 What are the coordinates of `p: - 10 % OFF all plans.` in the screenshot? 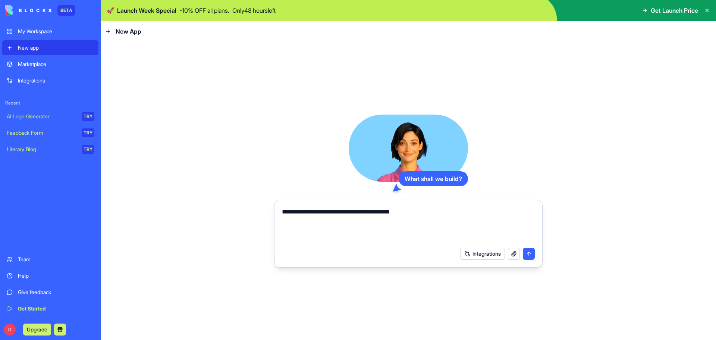 It's located at (204, 10).